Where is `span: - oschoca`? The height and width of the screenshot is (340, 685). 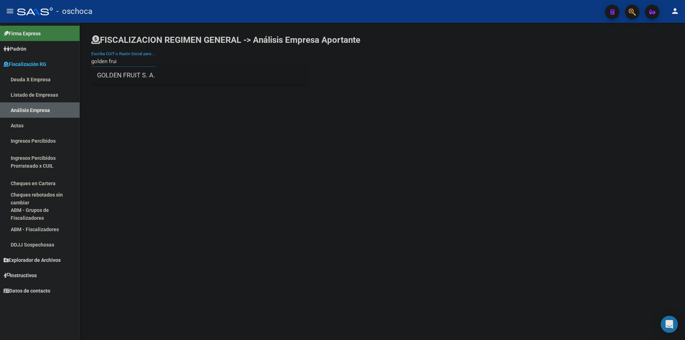 span: - oschoca is located at coordinates (74, 11).